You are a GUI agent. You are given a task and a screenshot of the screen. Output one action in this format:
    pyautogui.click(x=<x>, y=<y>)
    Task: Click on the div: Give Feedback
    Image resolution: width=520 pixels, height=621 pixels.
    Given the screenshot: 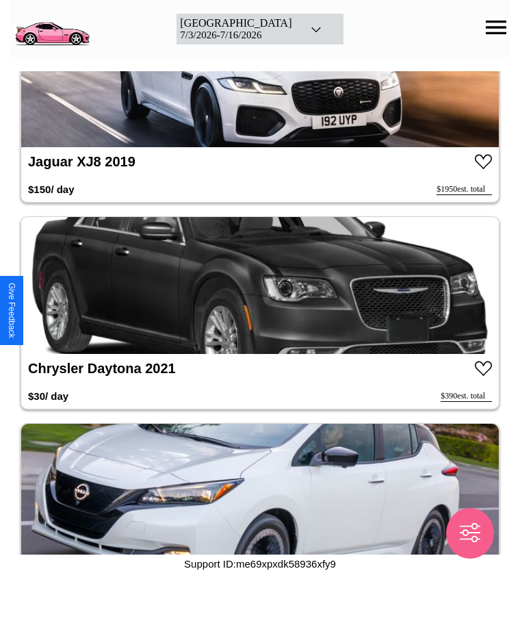 What is the action you would take?
    pyautogui.click(x=12, y=310)
    